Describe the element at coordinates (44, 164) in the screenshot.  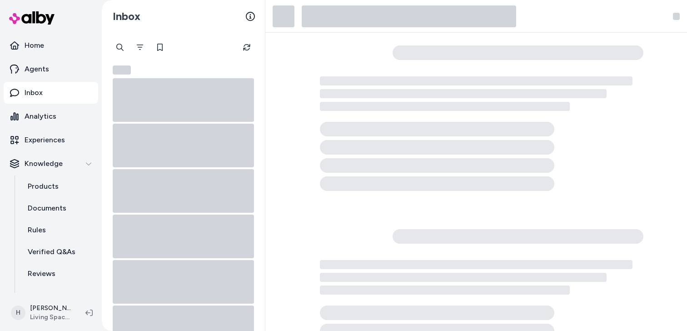
I see `p: Knowledge` at that location.